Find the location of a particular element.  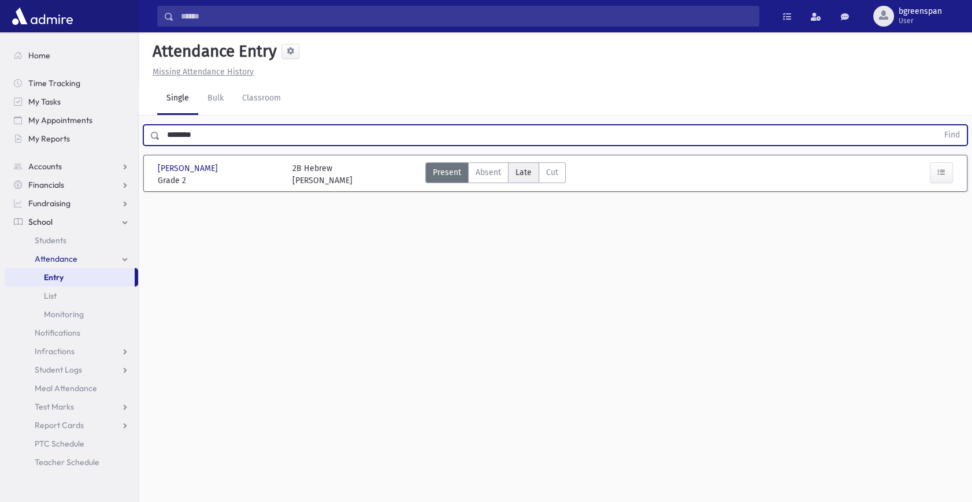

span: PTC Schedule is located at coordinates (60, 444).